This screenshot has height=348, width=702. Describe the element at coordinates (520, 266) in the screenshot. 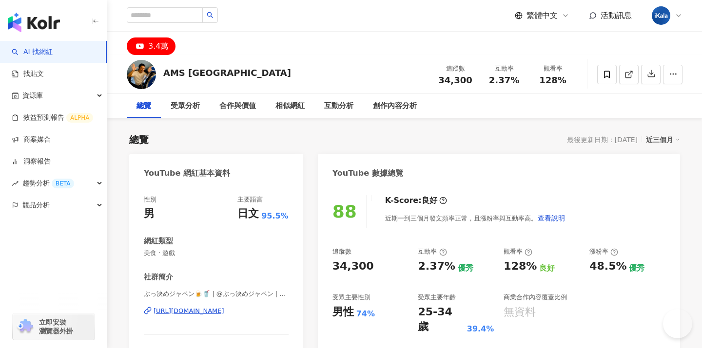

I see `div: 128%` at that location.